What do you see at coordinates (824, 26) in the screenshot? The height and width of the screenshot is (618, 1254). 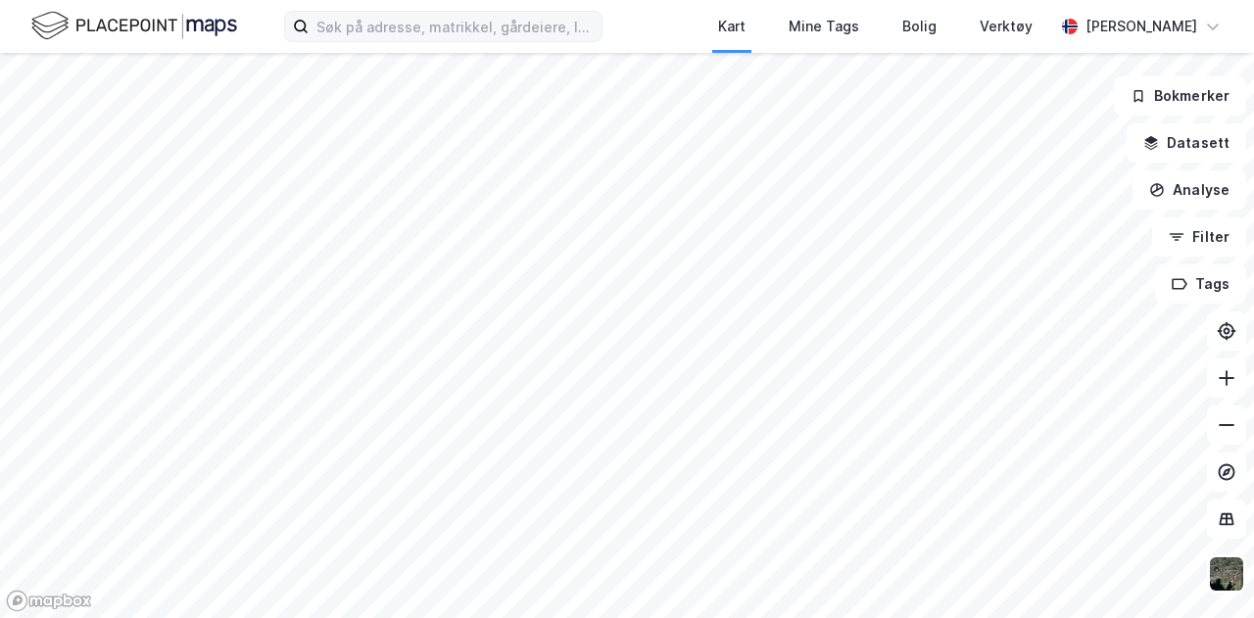 I see `div: Mine Tags` at bounding box center [824, 26].